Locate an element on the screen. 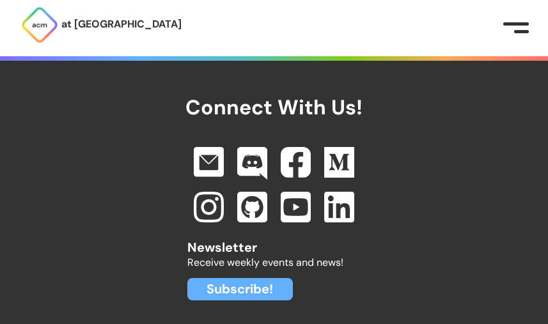  img: ACM Logo is located at coordinates (40, 25).